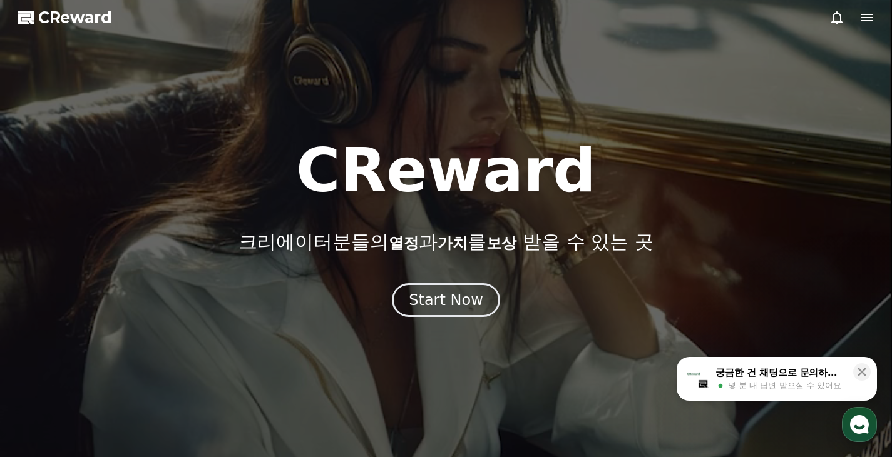  Describe the element at coordinates (501, 243) in the screenshot. I see `span: 보상` at that location.